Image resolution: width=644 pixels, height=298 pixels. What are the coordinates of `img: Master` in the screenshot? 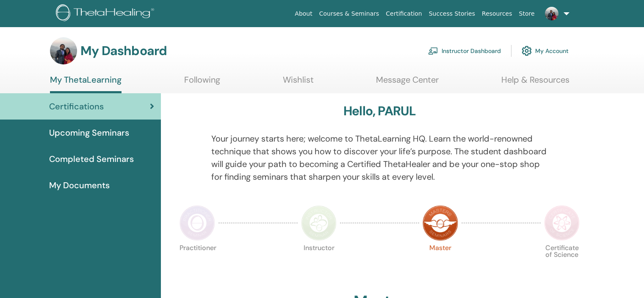 It's located at (440, 223).